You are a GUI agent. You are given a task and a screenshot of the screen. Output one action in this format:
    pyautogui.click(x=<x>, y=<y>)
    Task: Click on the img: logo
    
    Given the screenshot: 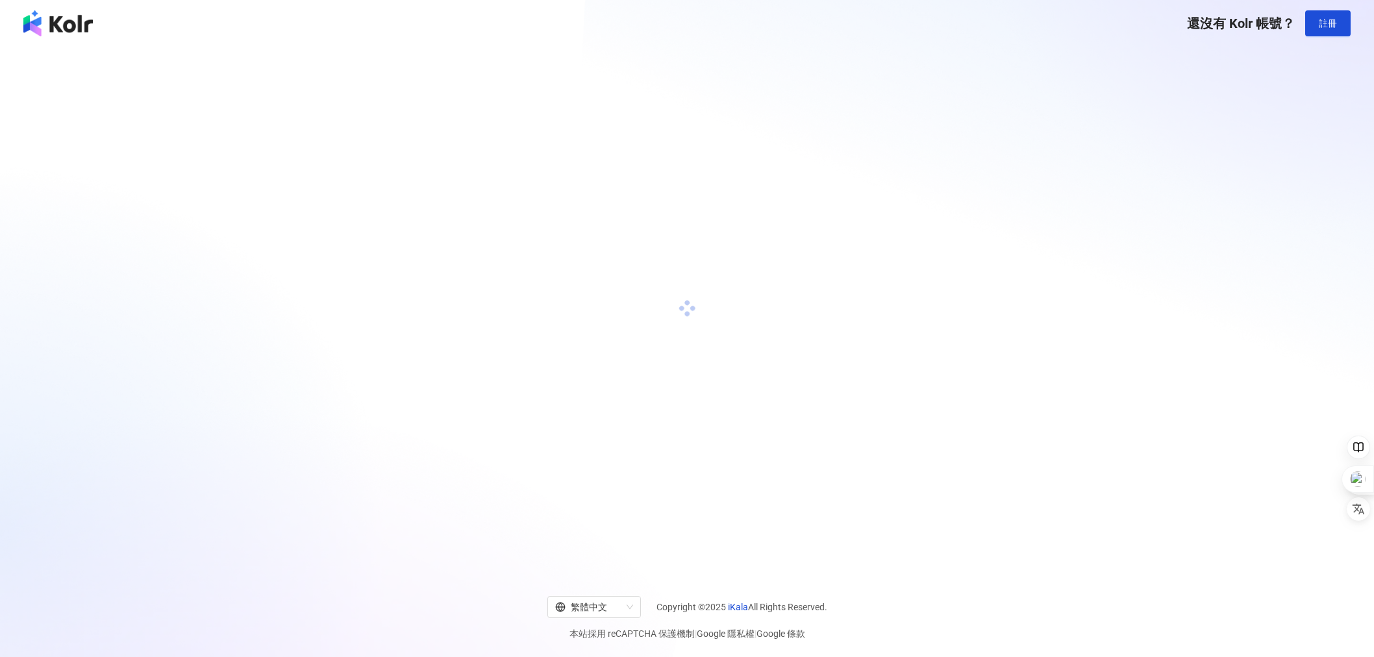 What is the action you would take?
    pyautogui.click(x=58, y=23)
    